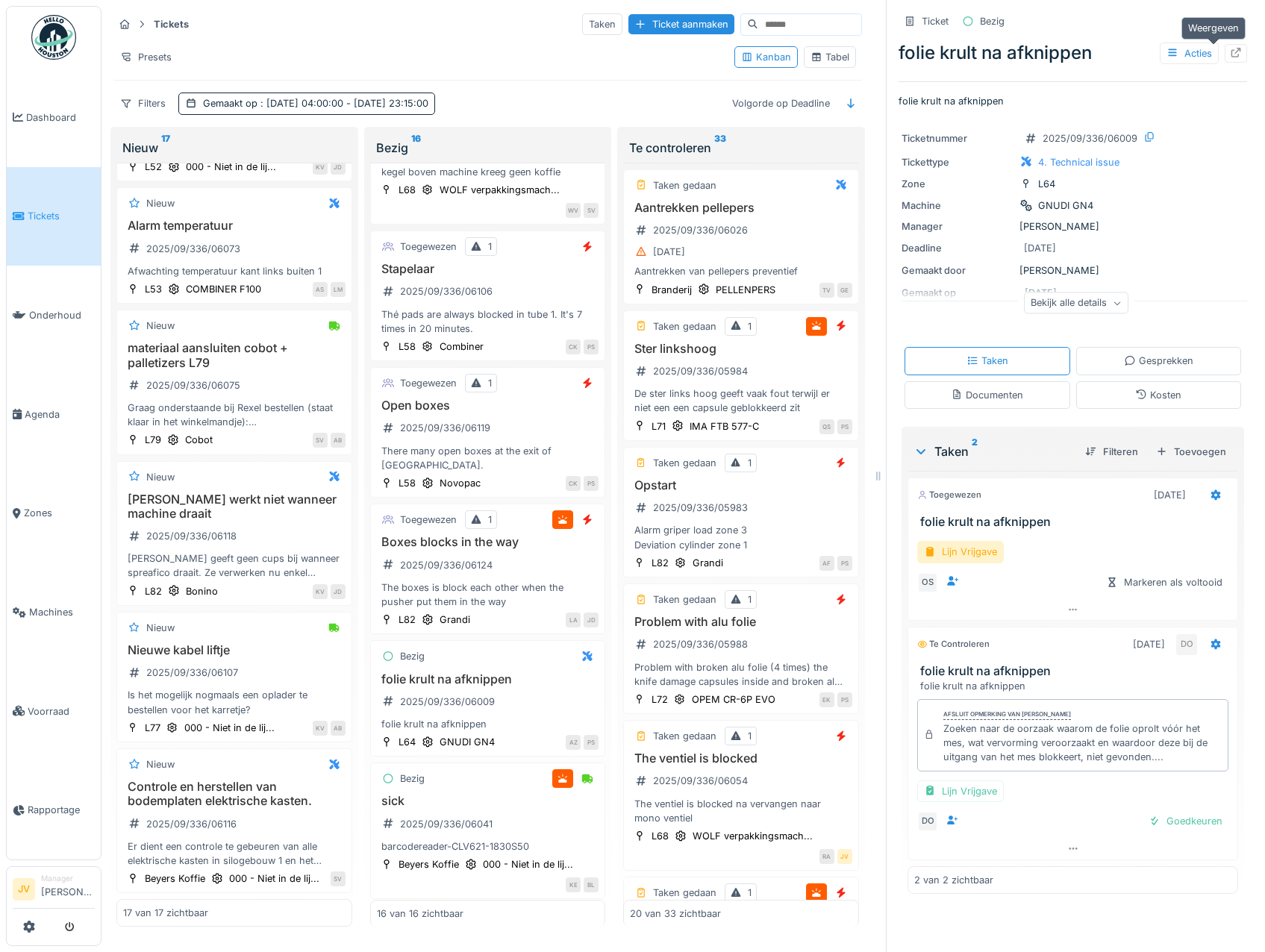  Describe the element at coordinates (1076, 303) in the screenshot. I see `div: Bekijk alle details` at that location.